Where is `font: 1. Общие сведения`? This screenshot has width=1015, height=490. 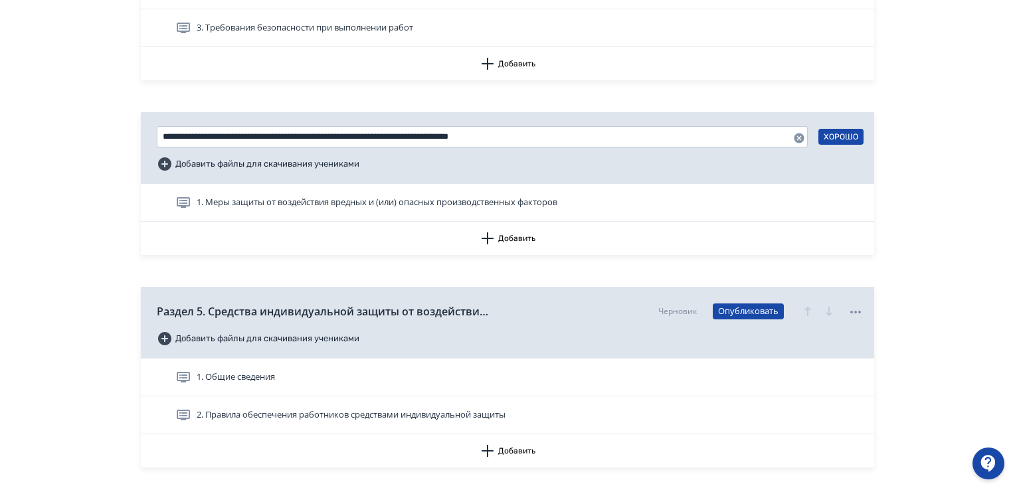
font: 1. Общие сведения is located at coordinates (236, 377).